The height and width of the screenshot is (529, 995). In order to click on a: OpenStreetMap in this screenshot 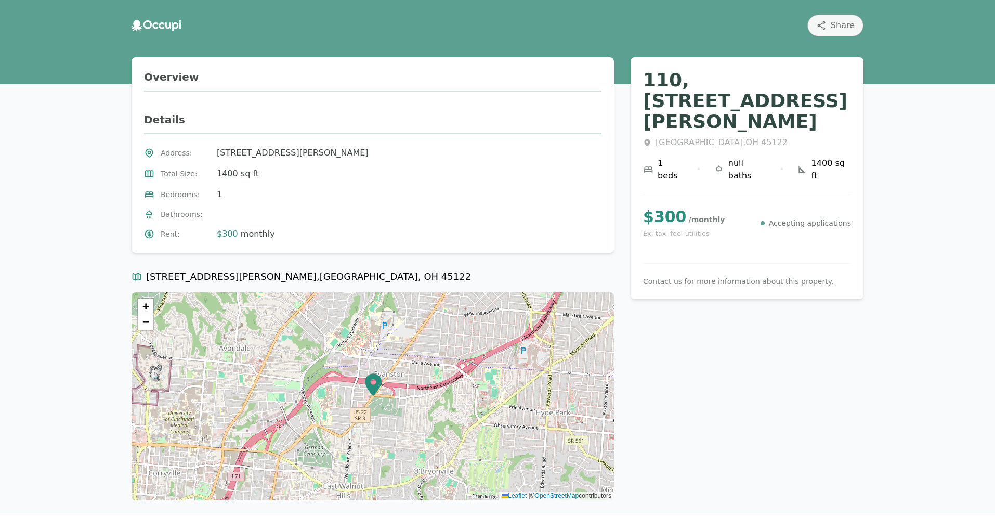, I will do `click(557, 495)`.